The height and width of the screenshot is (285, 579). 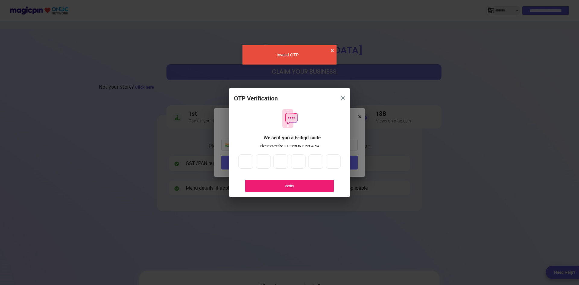 I want to click on img: otpMessageIcon.11fa9bf9.svg, so click(x=290, y=119).